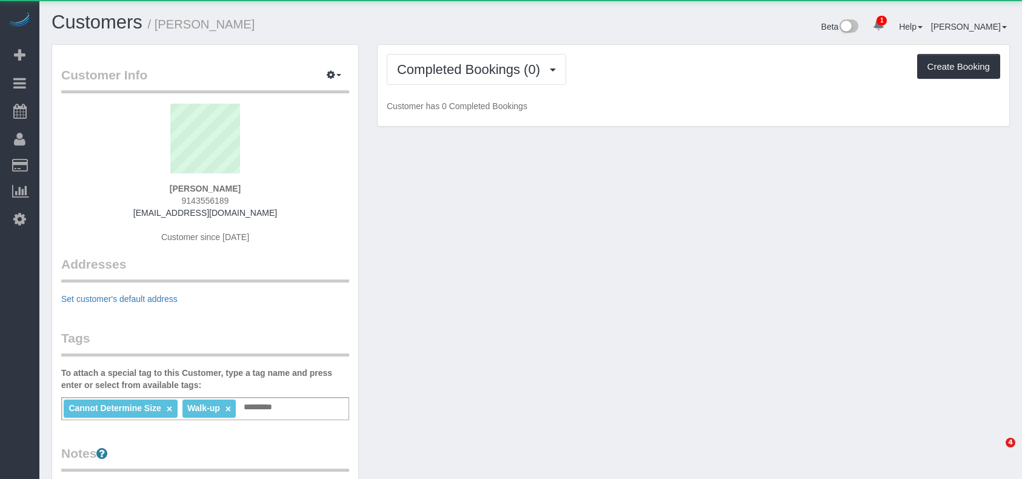 This screenshot has height=479, width=1022. I want to click on span: Walk-up, so click(204, 408).